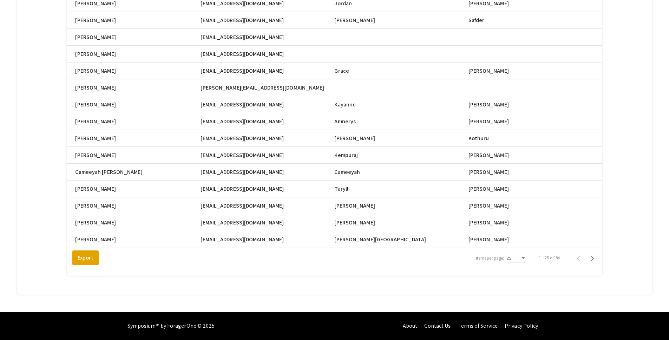 The width and height of the screenshot is (669, 340). Describe the element at coordinates (592, 258) in the screenshot. I see `button: Next page` at that location.